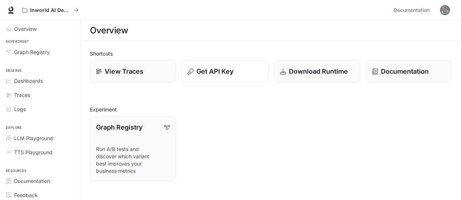 The height and width of the screenshot is (200, 461). I want to click on p: Documentation, so click(405, 71).